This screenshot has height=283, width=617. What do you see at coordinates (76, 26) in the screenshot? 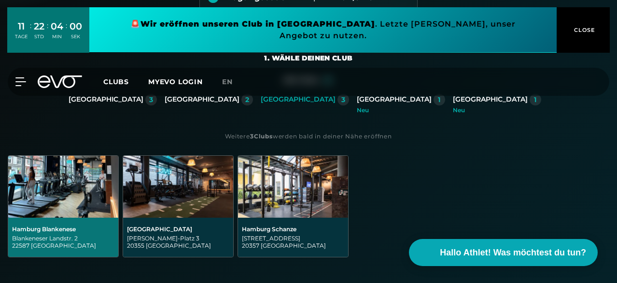
I see `div: 00` at bounding box center [76, 26].